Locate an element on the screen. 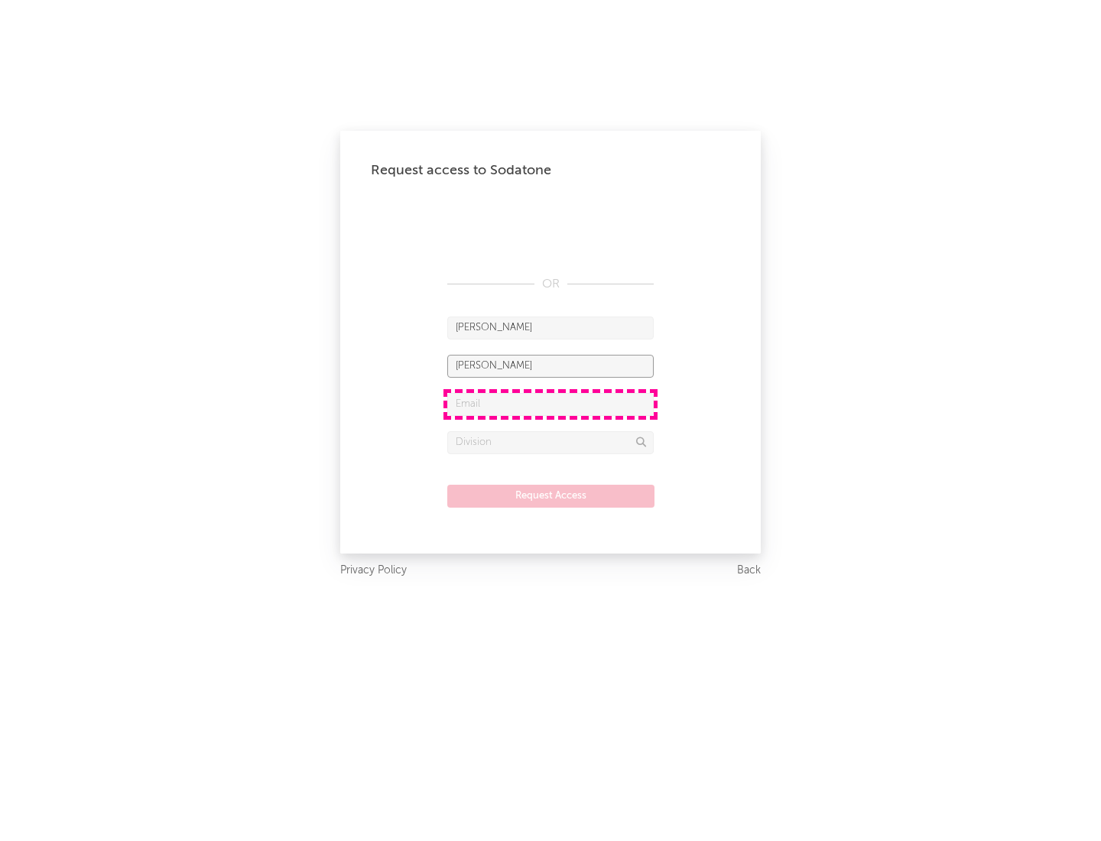  div: Request access to Sodatone is located at coordinates (550, 170).